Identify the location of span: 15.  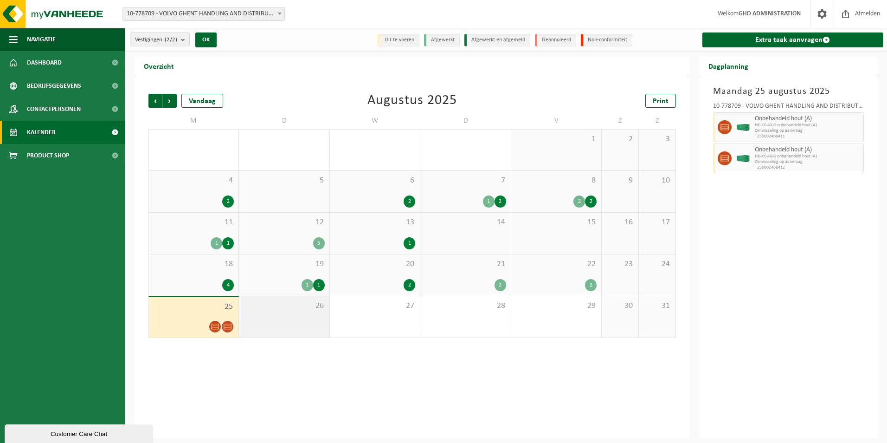
(556, 222).